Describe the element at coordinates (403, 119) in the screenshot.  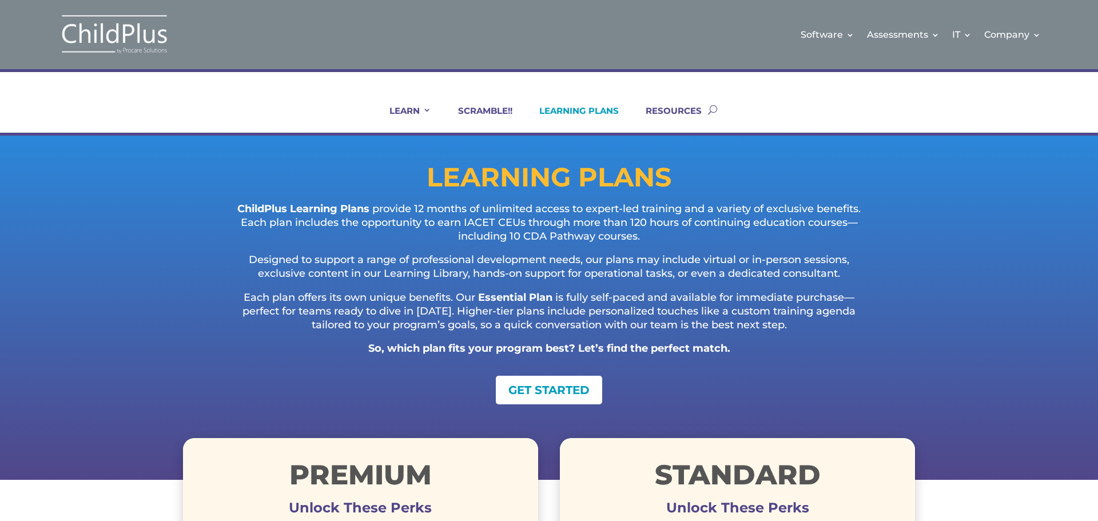
I see `a: LEARN` at that location.